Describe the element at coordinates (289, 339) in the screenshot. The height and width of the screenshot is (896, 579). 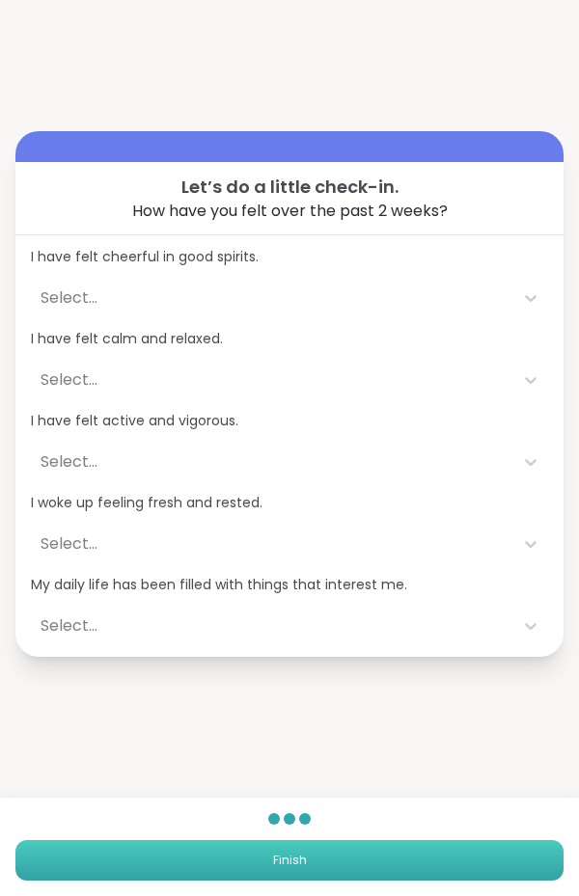
I see `span: I have felt calm and relaxed.` at that location.